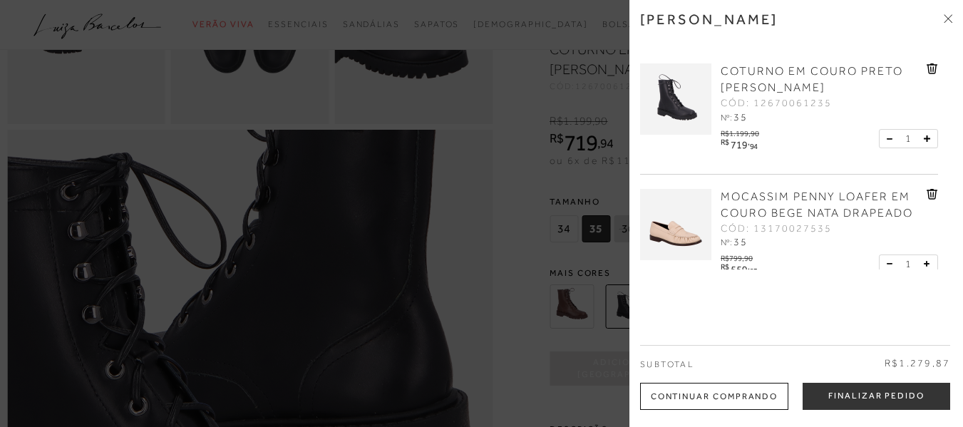 The width and height of the screenshot is (963, 427). Describe the element at coordinates (876, 396) in the screenshot. I see `button: Finalizar Pedido` at that location.